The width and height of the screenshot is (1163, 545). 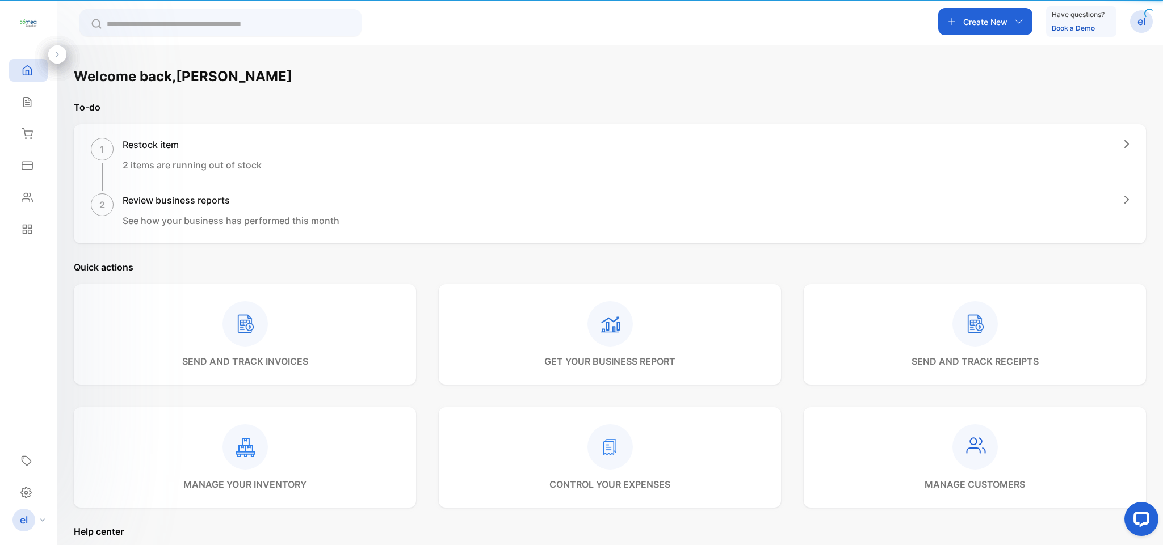 What do you see at coordinates (192, 145) in the screenshot?
I see `h1: Restock item` at bounding box center [192, 145].